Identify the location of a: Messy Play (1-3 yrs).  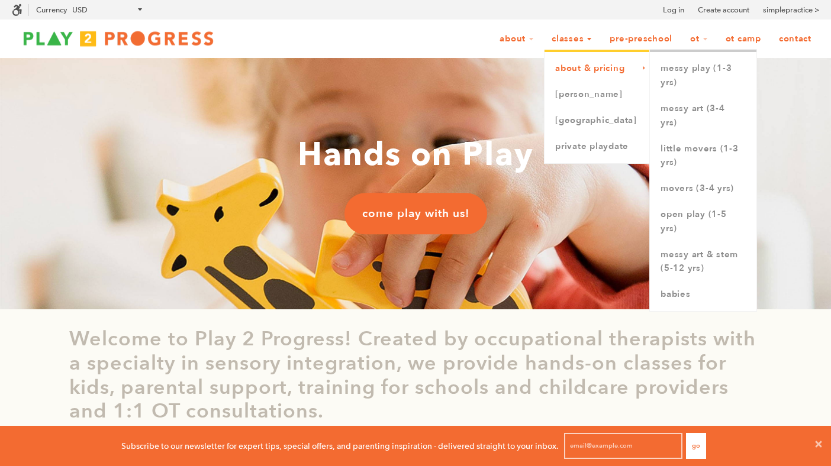
(703, 76).